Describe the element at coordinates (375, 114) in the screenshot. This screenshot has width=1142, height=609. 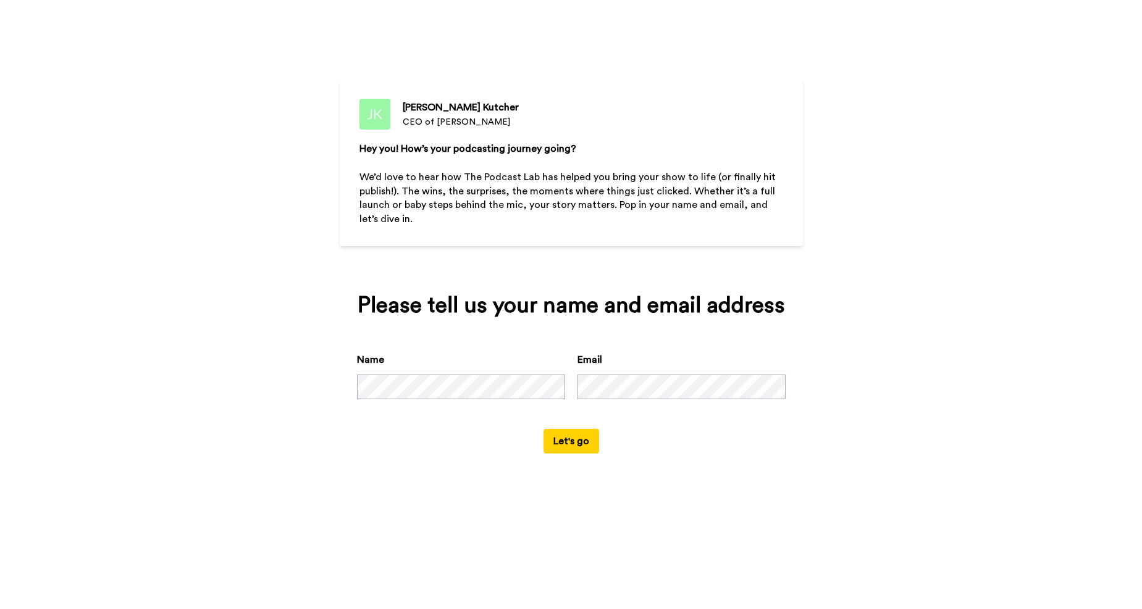
I see `img: CEO of Jenna Kutcher` at that location.